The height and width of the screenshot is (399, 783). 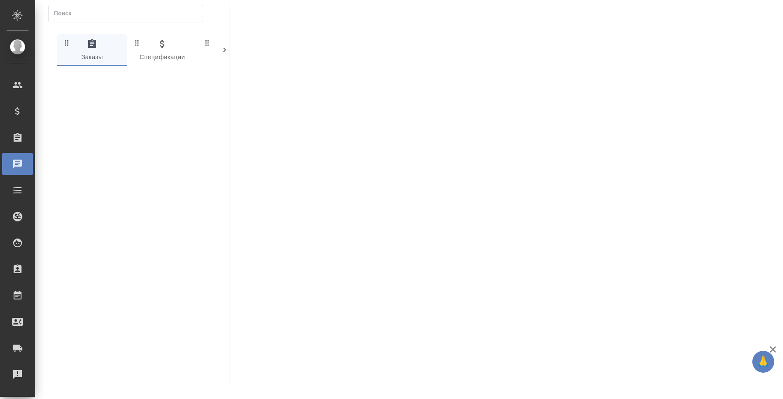 I want to click on input: Поиск, so click(x=128, y=14).